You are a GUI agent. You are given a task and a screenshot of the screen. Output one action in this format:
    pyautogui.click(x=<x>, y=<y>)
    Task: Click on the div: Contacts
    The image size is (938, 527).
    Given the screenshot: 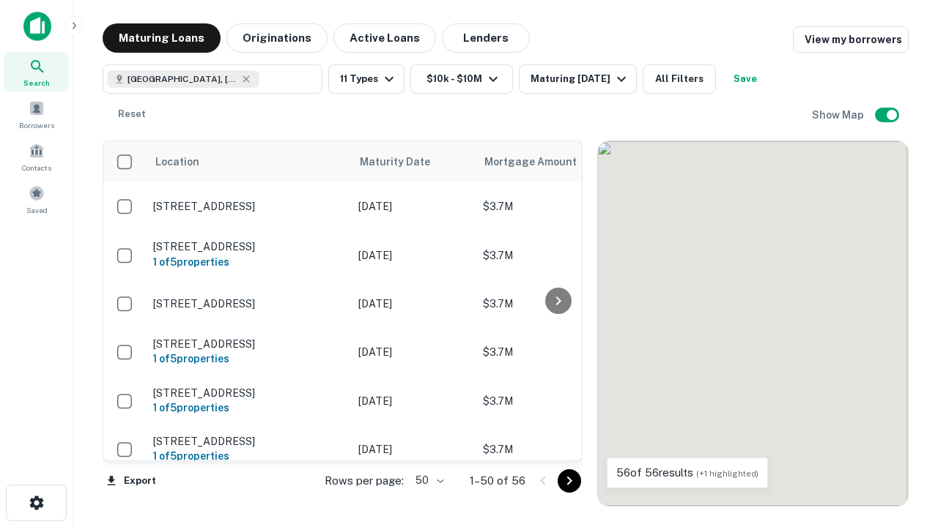 What is the action you would take?
    pyautogui.click(x=37, y=157)
    